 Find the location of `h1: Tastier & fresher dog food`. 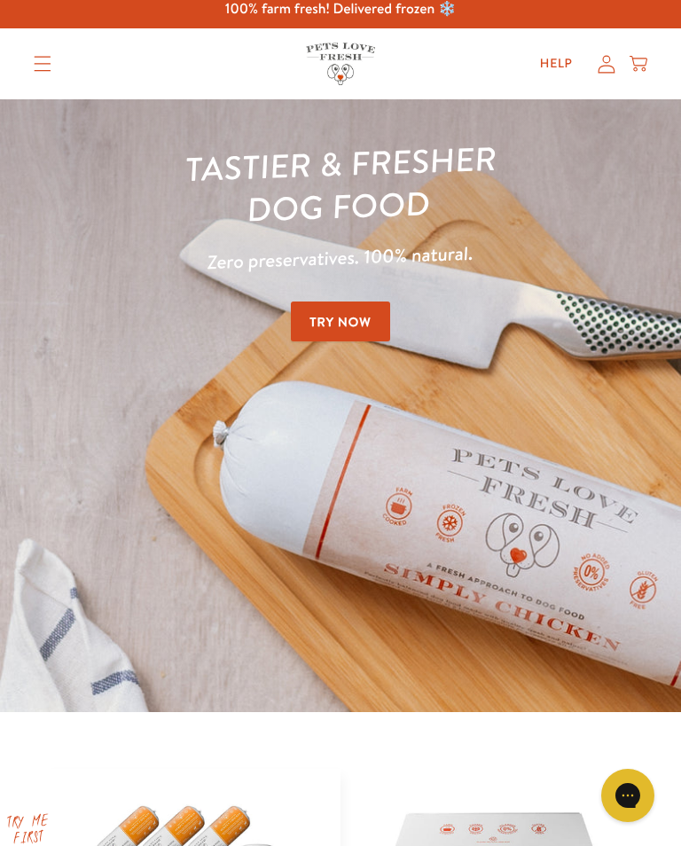

h1: Tastier & fresher dog food is located at coordinates (340, 184).